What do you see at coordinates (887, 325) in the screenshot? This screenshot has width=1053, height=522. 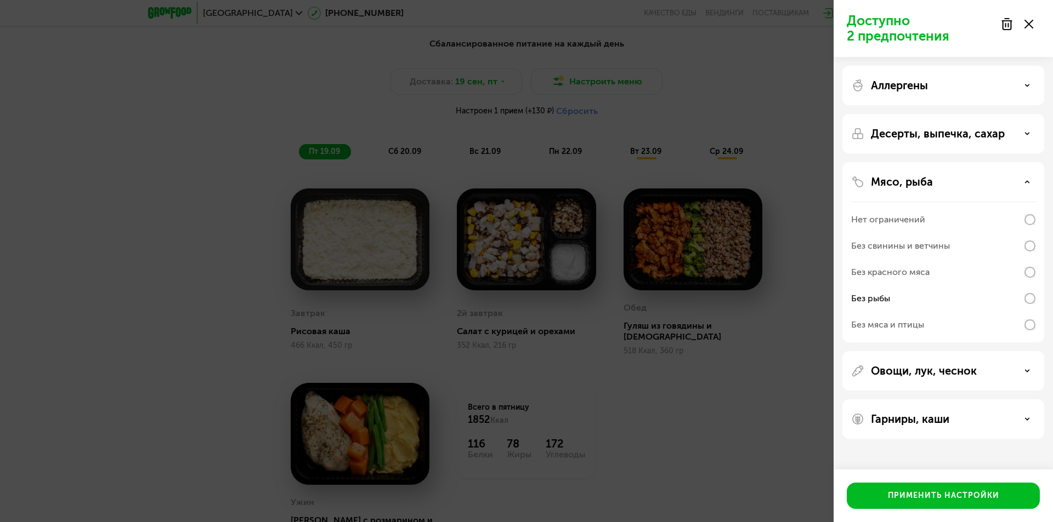 I see `div: Без мяса и птицы` at bounding box center [887, 325].